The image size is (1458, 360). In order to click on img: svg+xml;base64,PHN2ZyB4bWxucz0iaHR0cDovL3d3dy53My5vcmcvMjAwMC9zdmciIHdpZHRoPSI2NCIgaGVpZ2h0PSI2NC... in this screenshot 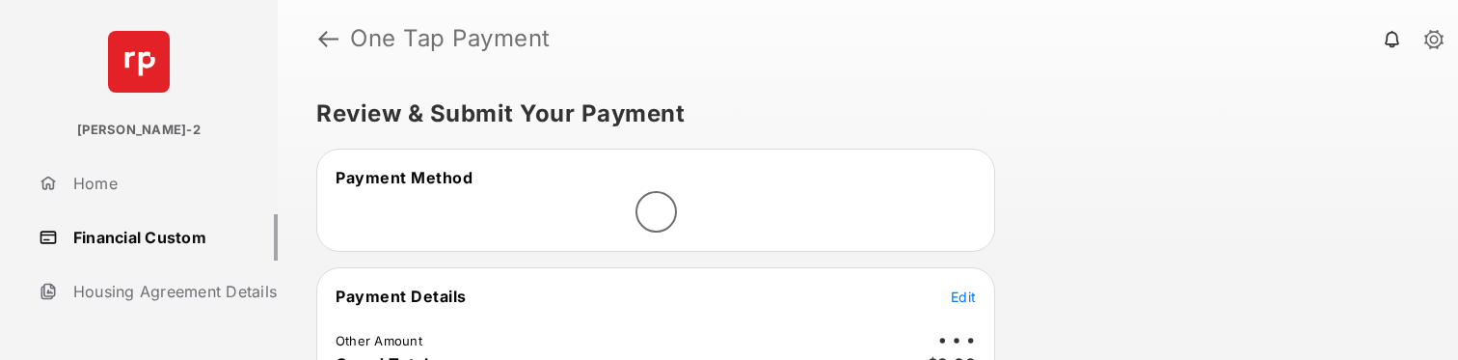, I will do `click(139, 62)`.